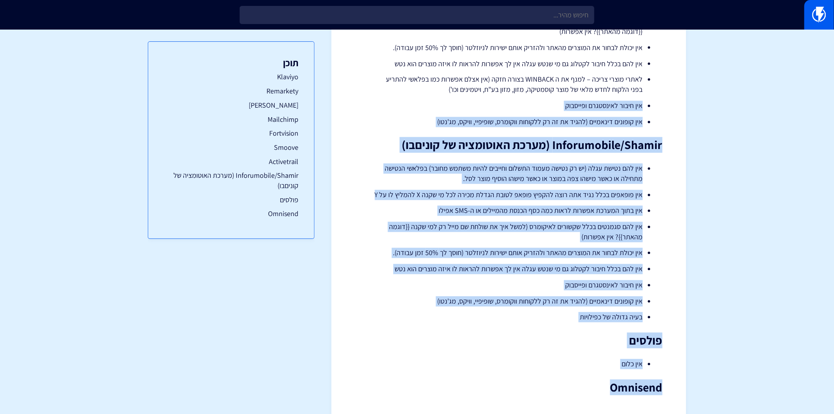  I want to click on a: Remarkety, so click(231, 91).